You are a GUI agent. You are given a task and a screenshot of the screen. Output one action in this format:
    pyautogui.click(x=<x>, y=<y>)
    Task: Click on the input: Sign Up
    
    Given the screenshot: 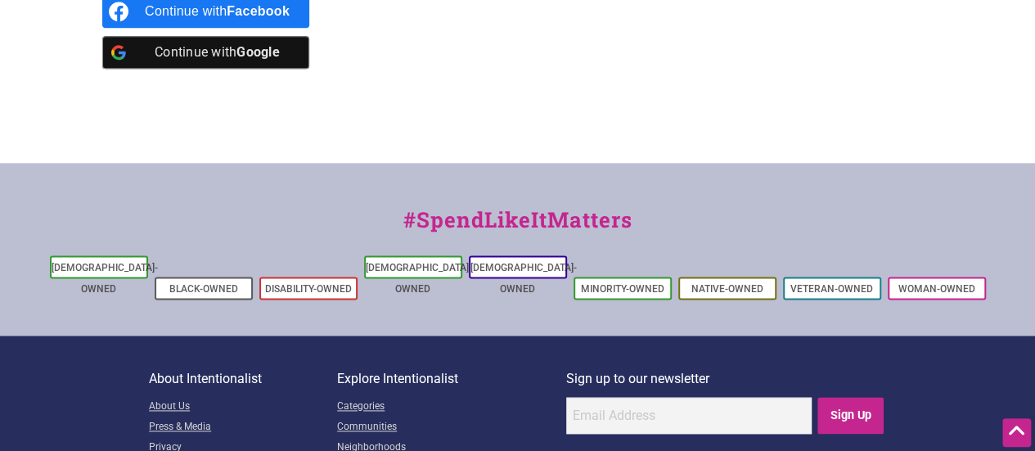 What is the action you would take?
    pyautogui.click(x=850, y=415)
    